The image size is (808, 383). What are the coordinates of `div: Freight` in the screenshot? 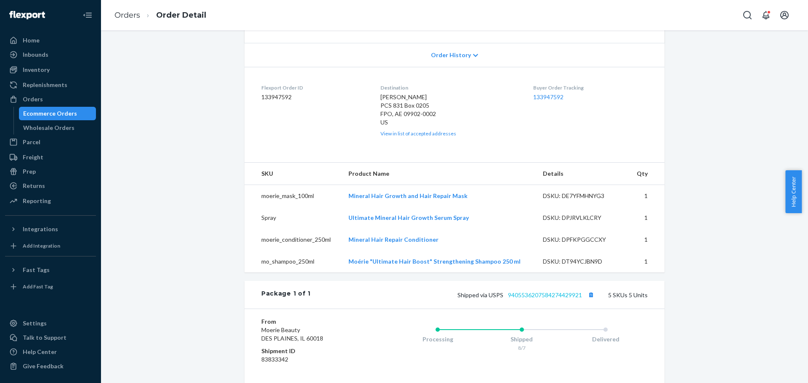 It's located at (33, 157).